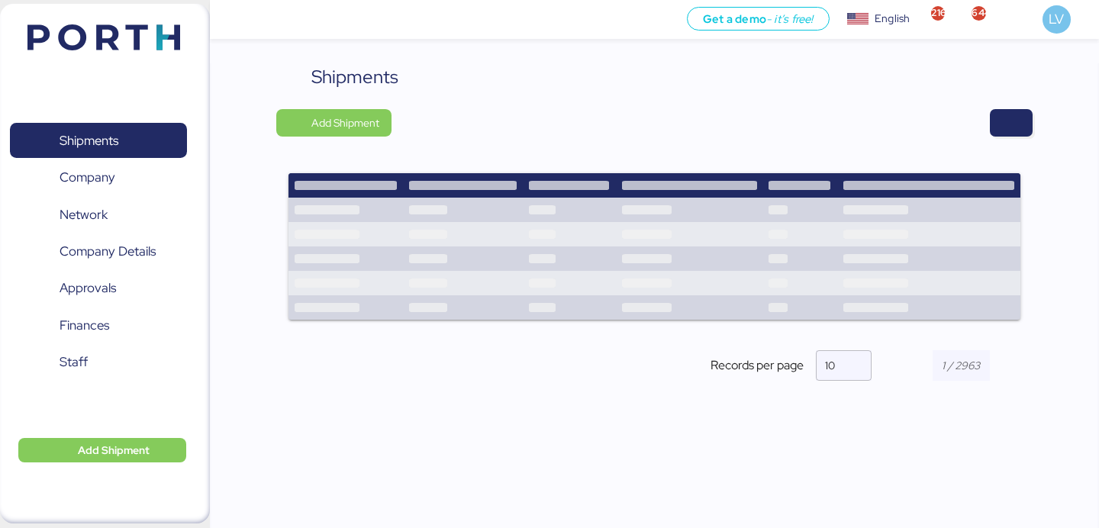 The height and width of the screenshot is (528, 1099). I want to click on a: Company, so click(98, 178).